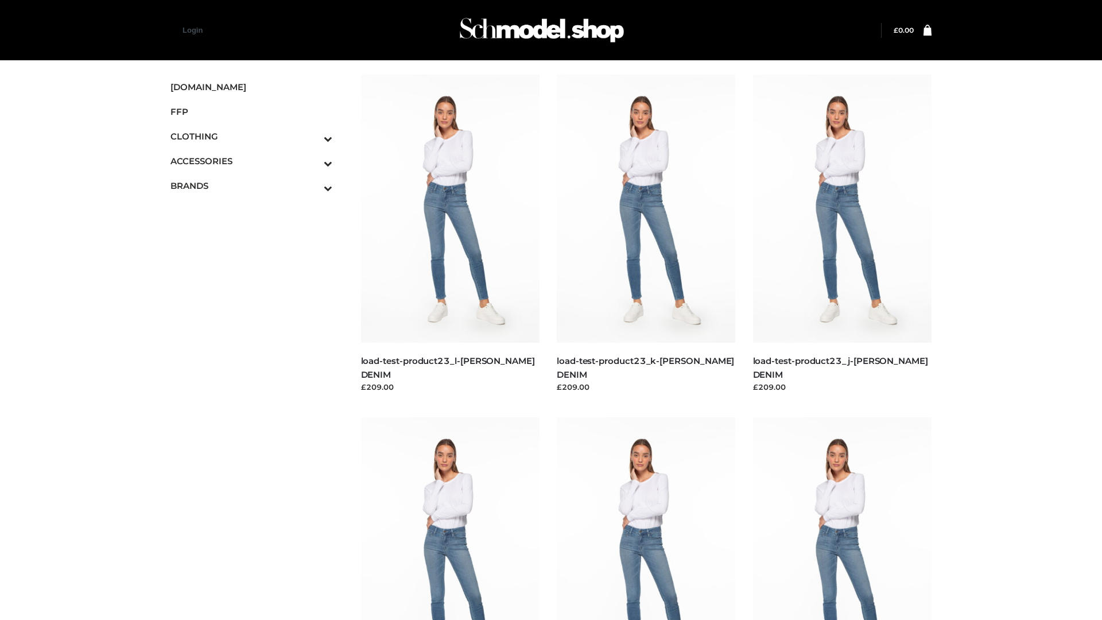 The image size is (1102, 620). What do you see at coordinates (904, 30) in the screenshot?
I see `a: £0.00` at bounding box center [904, 30].